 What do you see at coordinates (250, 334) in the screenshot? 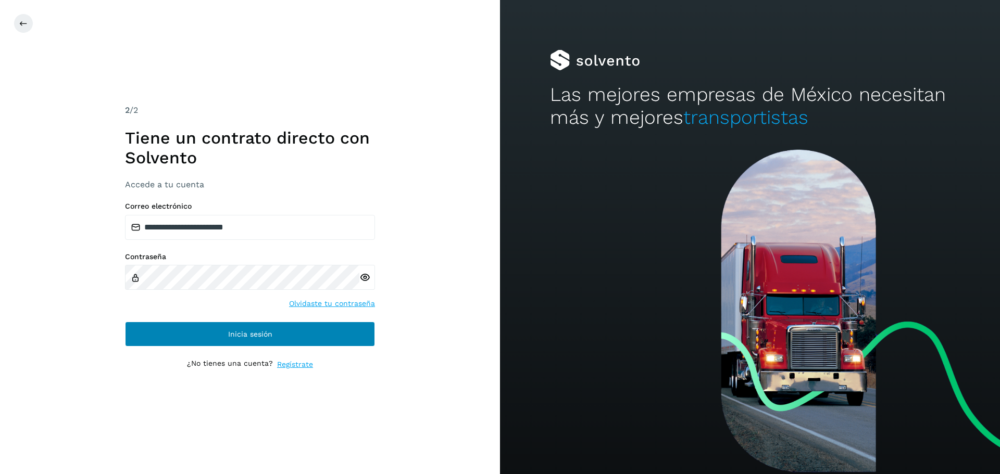
I see `span: Inicia sesión` at bounding box center [250, 334].